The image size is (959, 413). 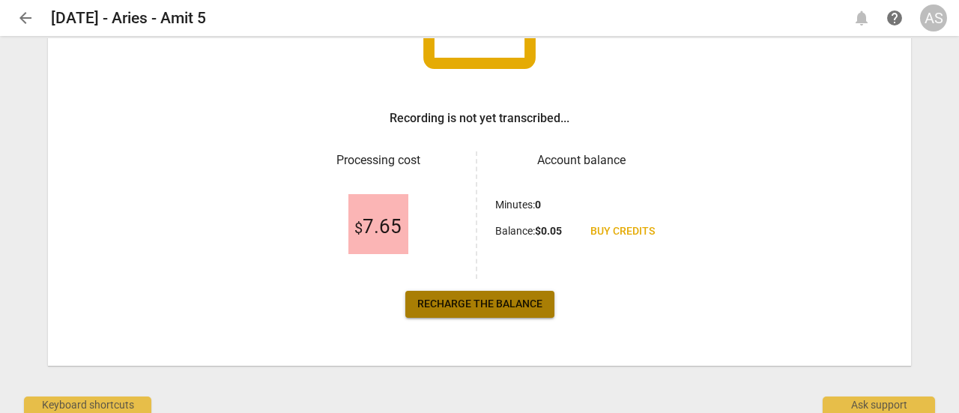 I want to click on b: $ 0.05, so click(x=548, y=231).